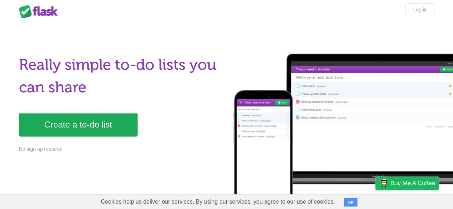 The width and height of the screenshot is (453, 209). I want to click on a: Create a to-do list, so click(78, 125).